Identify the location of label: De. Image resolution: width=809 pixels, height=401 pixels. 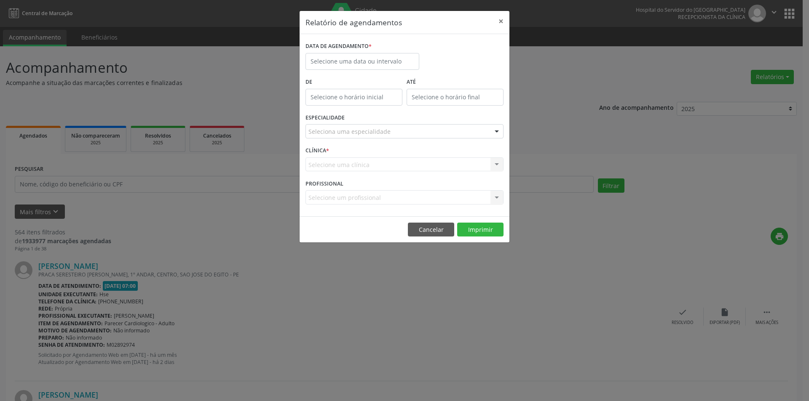
(354, 82).